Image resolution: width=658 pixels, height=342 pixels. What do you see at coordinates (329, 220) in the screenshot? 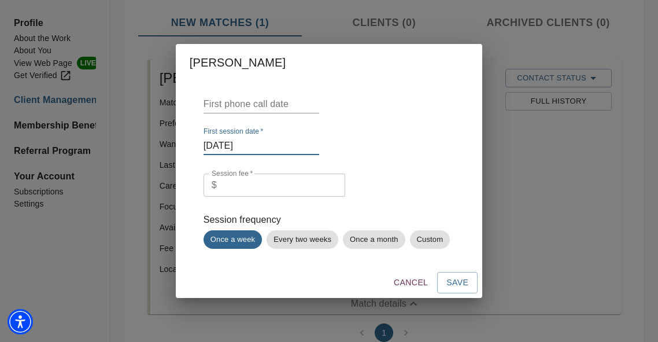
I see `p: Session frequency` at bounding box center [329, 220].